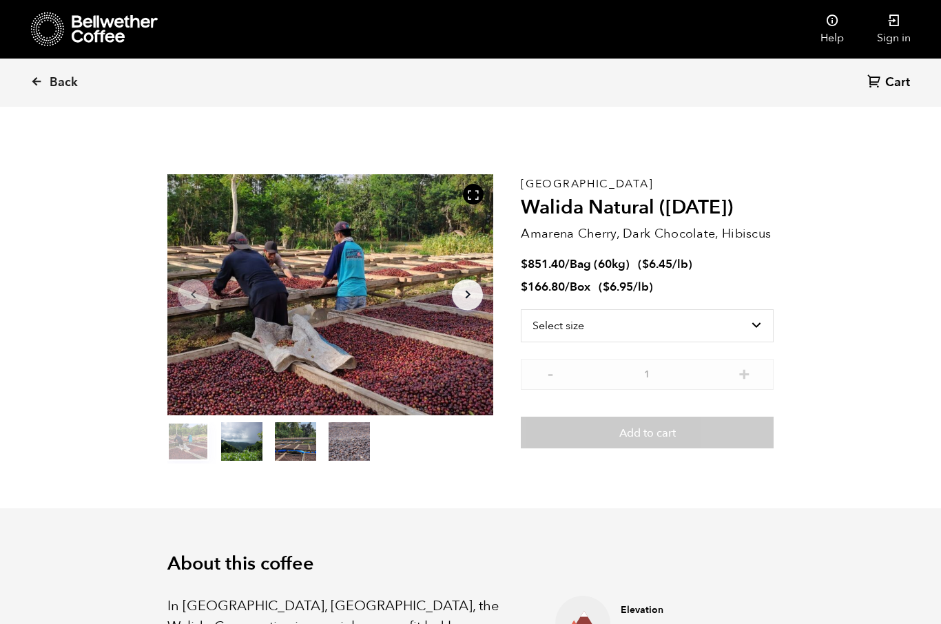 The image size is (941, 624). Describe the element at coordinates (647, 233) in the screenshot. I see `p: Amarena Cherry, Dark Chocolate, Hibiscus` at that location.